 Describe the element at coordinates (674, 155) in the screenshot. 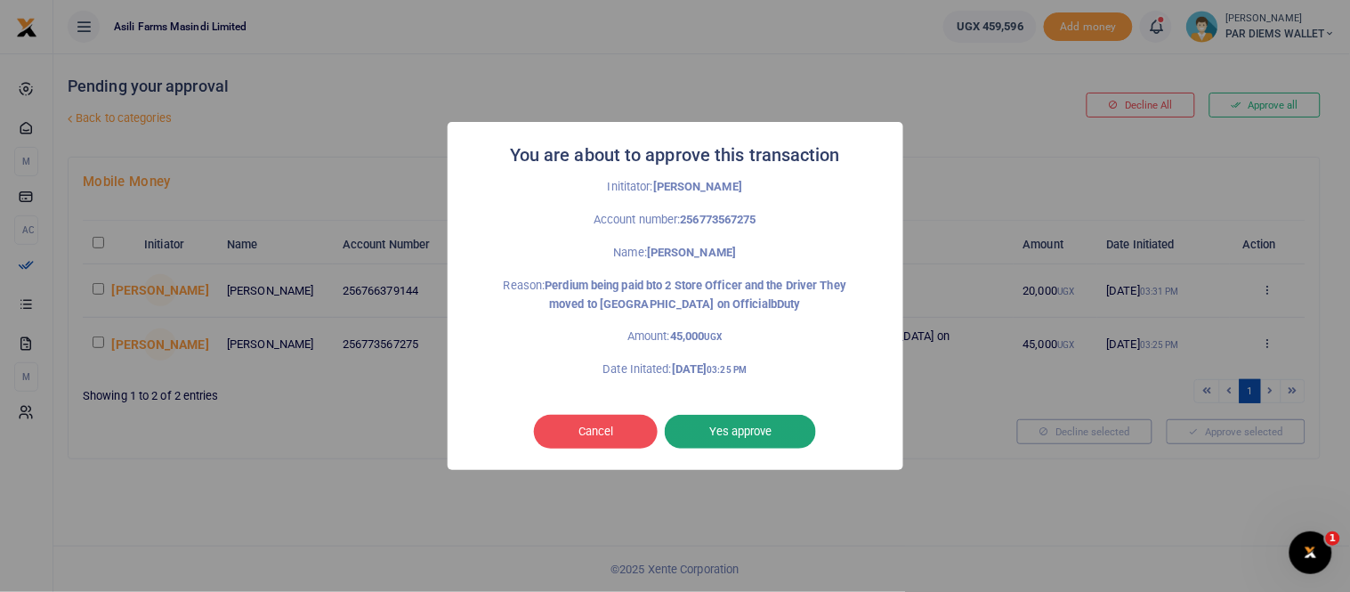

I see `h2: You are about to approve this transaction` at that location.